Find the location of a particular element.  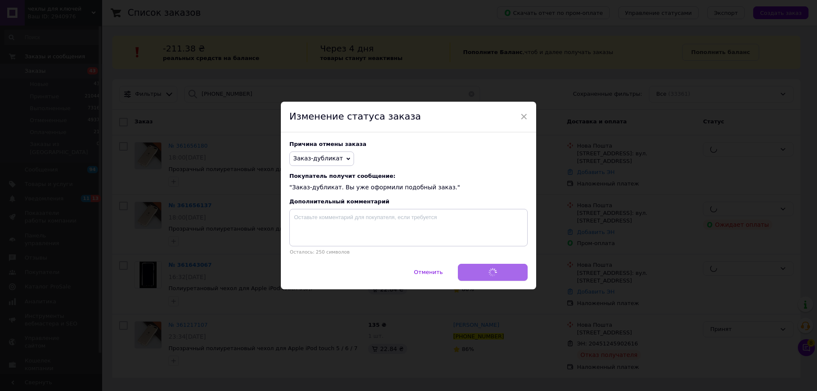

span: Отменить is located at coordinates (429, 272).